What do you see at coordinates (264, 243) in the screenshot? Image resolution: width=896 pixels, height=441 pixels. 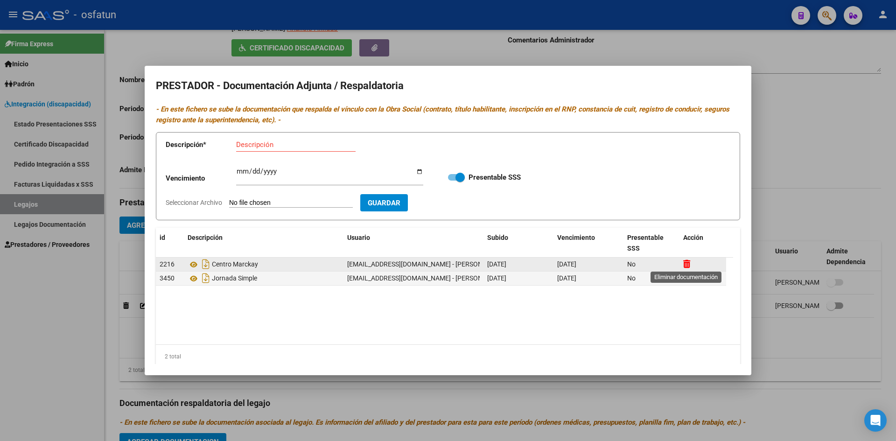 I see `datatable-header-cell: Descripción` at bounding box center [264, 243].